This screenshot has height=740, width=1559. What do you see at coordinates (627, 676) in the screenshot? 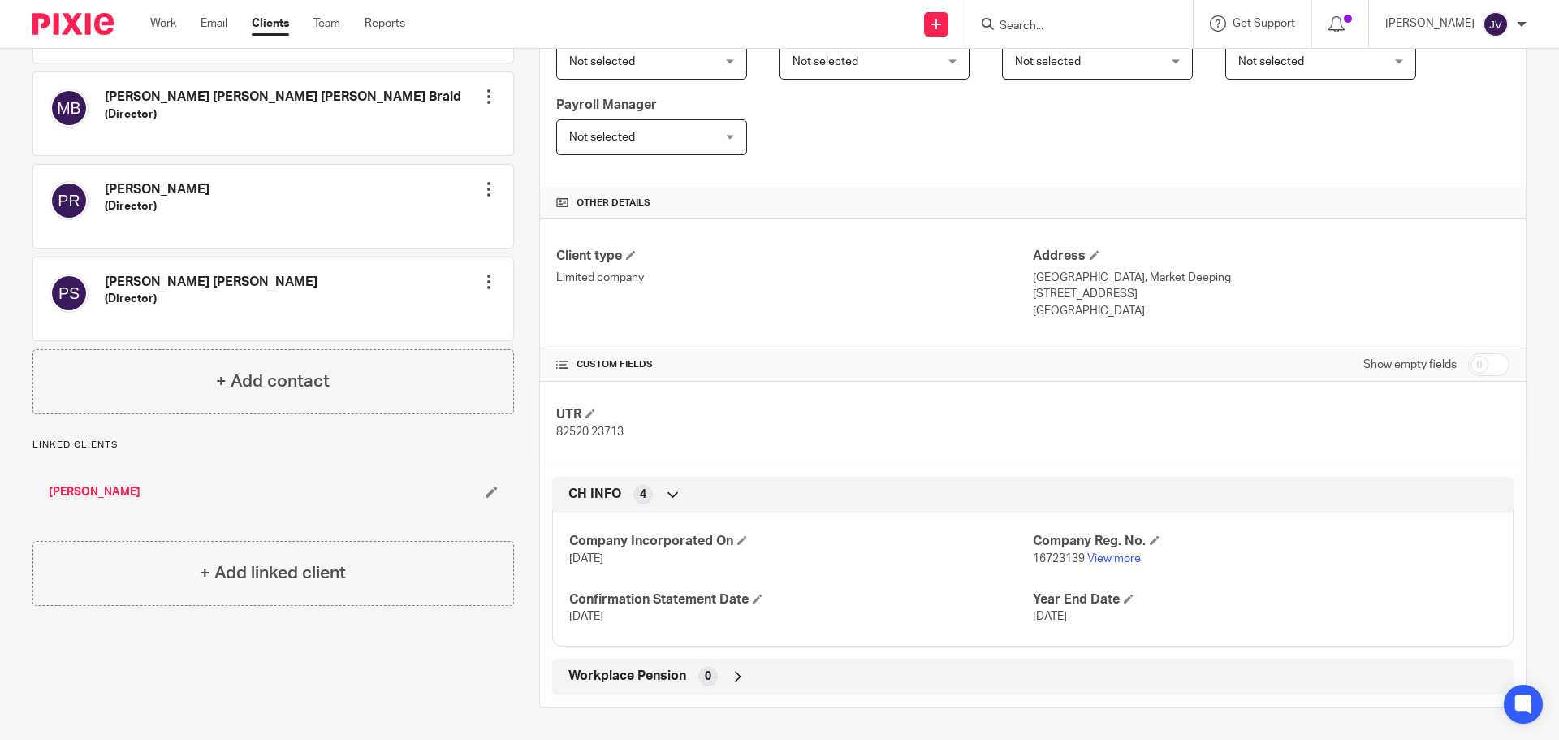
I see `span: Workplace Pension` at bounding box center [627, 676].